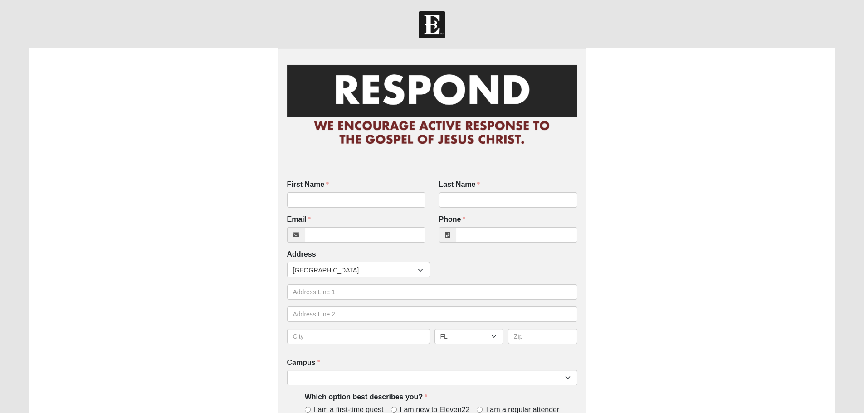 This screenshot has height=413, width=864. I want to click on input: Address Line 2, so click(432, 314).